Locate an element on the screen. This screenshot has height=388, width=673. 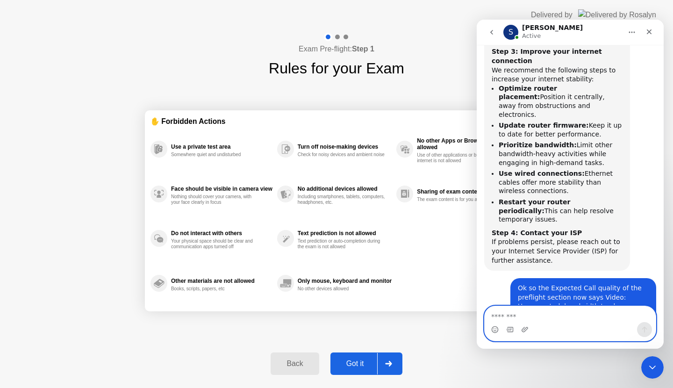
b: Restart your router periodically: is located at coordinates (58, 187).